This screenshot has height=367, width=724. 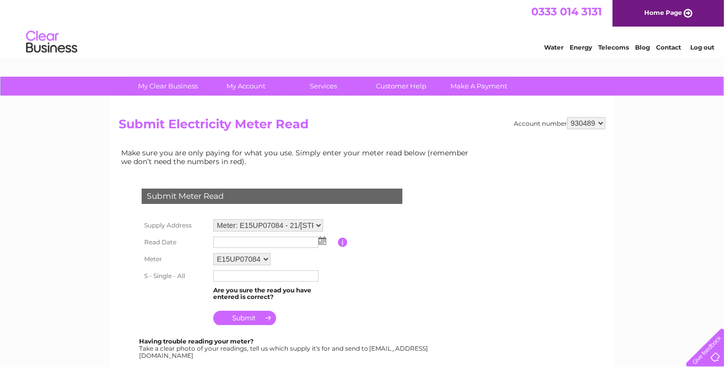 What do you see at coordinates (343, 242) in the screenshot?
I see `input: Information` at bounding box center [343, 242].